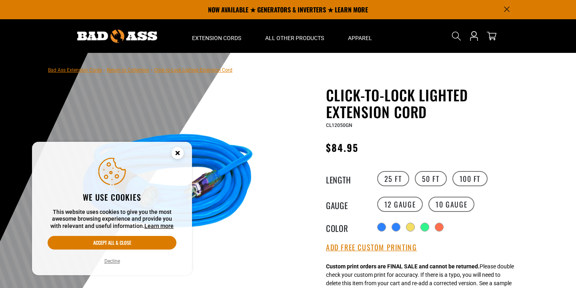 The height and width of the screenshot is (288, 576). Describe the element at coordinates (128, 70) in the screenshot. I see `a: Return to Collection` at that location.